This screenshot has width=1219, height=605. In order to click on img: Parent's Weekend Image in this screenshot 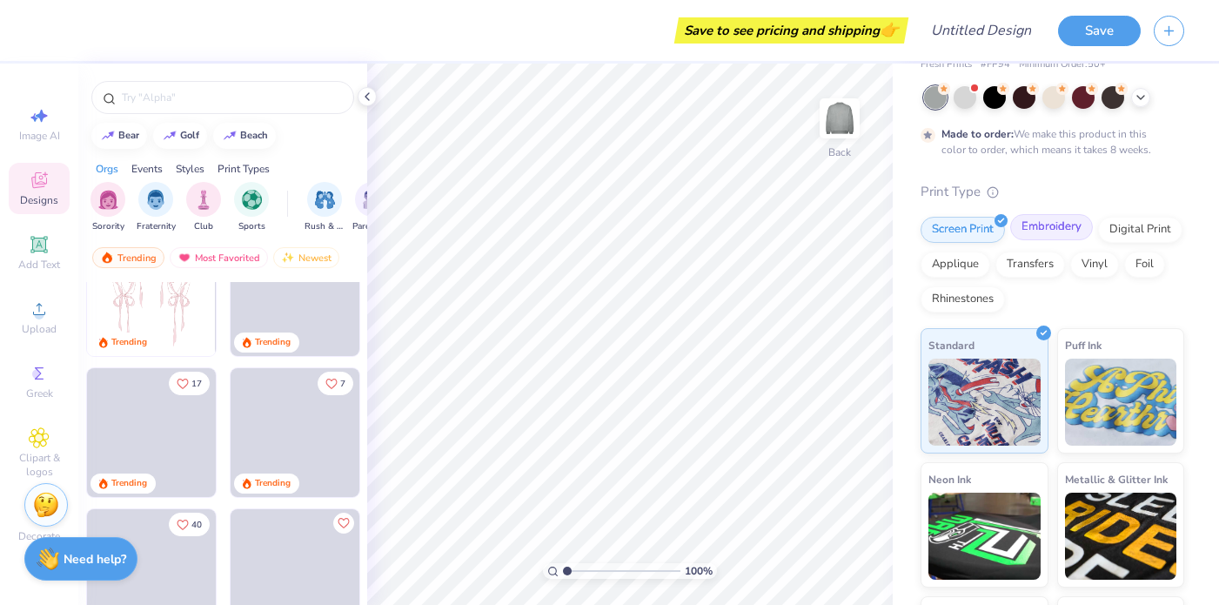, I will do `click(372, 199)`.